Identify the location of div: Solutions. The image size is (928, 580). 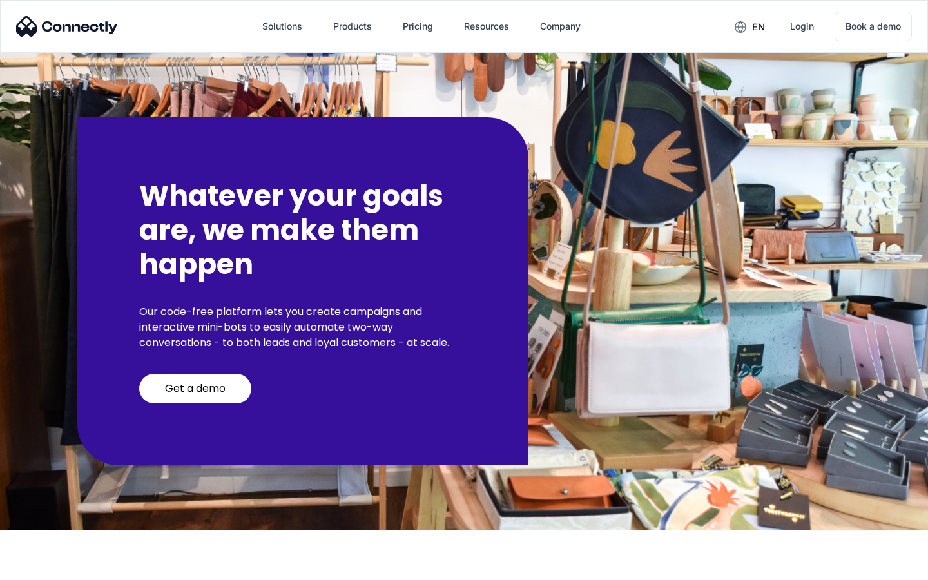
(282, 26).